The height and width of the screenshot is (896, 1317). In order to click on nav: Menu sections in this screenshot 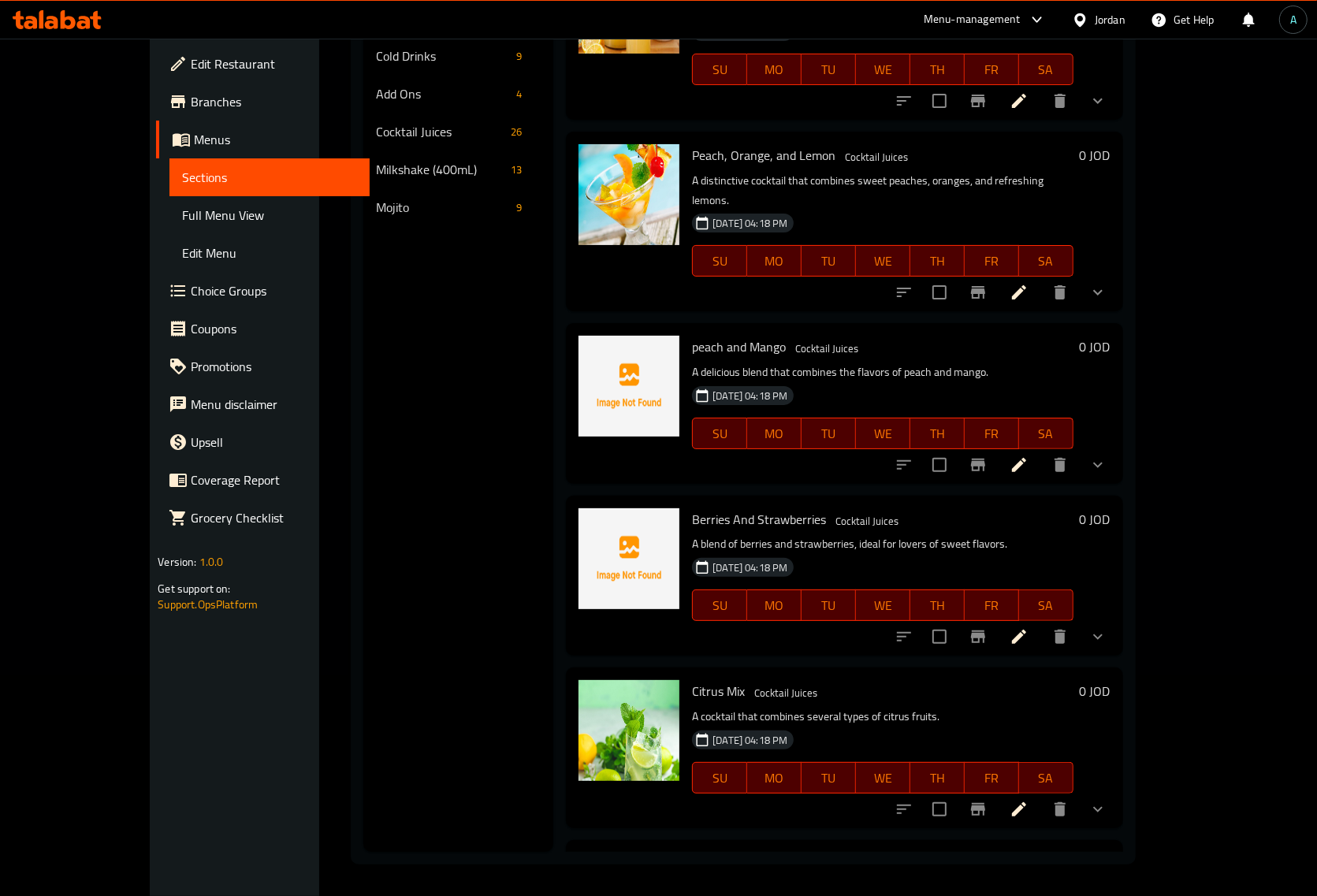, I will do `click(458, 132)`.